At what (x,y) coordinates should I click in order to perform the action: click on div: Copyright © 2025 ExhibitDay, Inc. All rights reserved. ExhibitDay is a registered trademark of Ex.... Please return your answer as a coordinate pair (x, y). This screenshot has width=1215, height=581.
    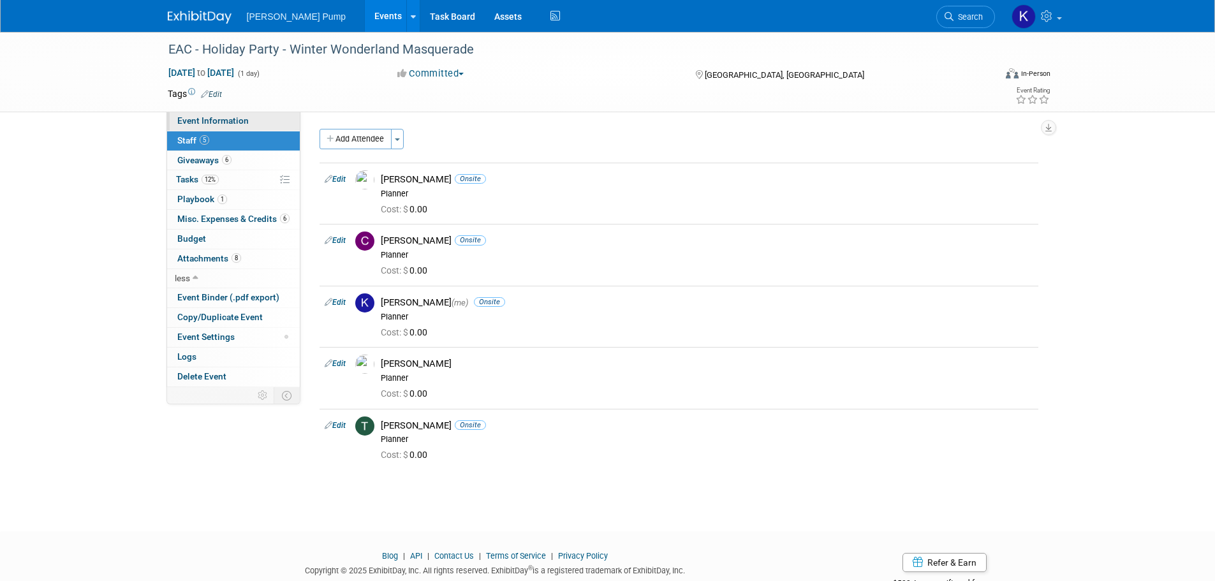
    Looking at the image, I should click on (495, 569).